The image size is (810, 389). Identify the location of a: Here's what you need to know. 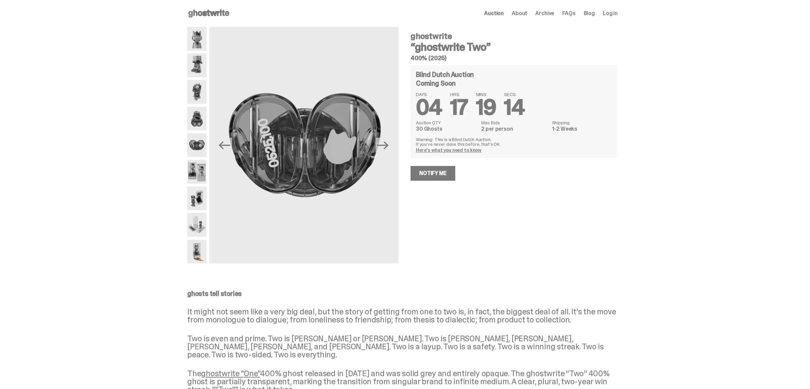
(448, 150).